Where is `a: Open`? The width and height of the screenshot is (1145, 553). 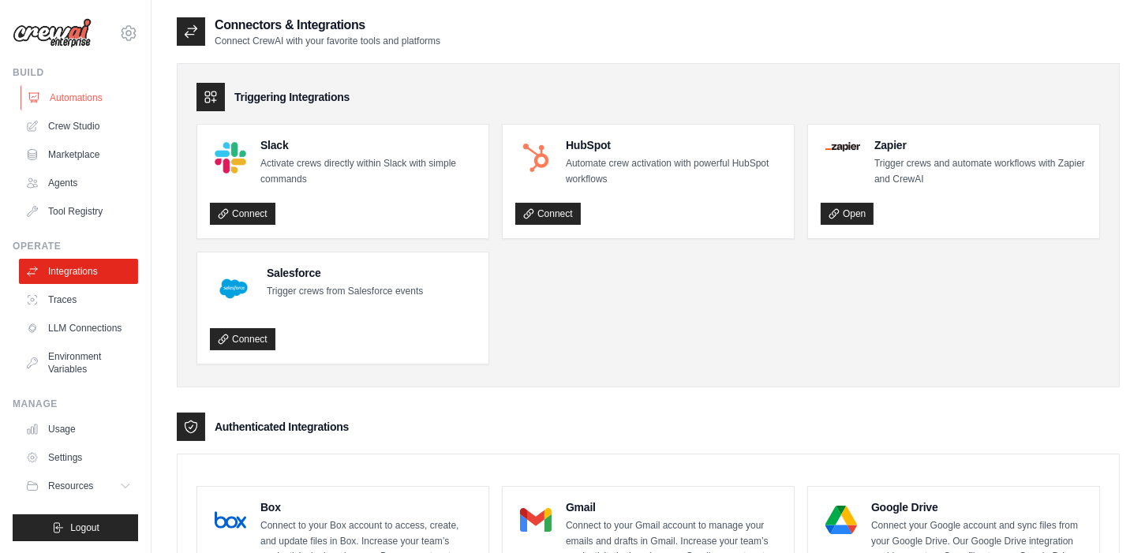 a: Open is located at coordinates (847, 214).